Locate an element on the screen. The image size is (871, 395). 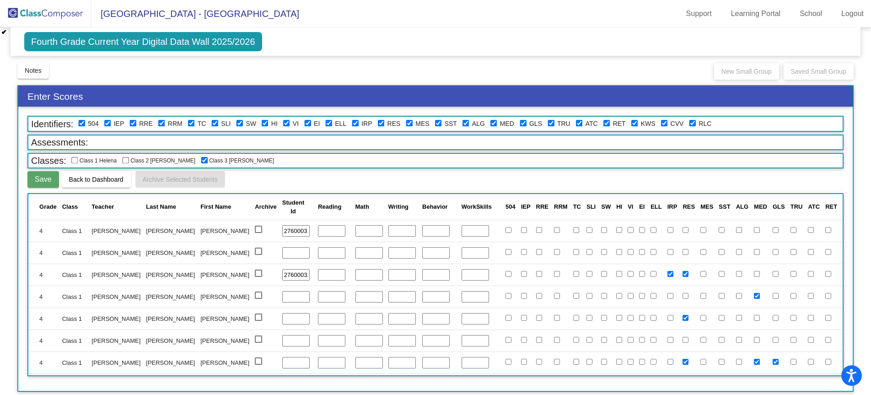
label: Individualized Reading Improvement Plan-IRIP (K-3 Only) is located at coordinates (367, 124).